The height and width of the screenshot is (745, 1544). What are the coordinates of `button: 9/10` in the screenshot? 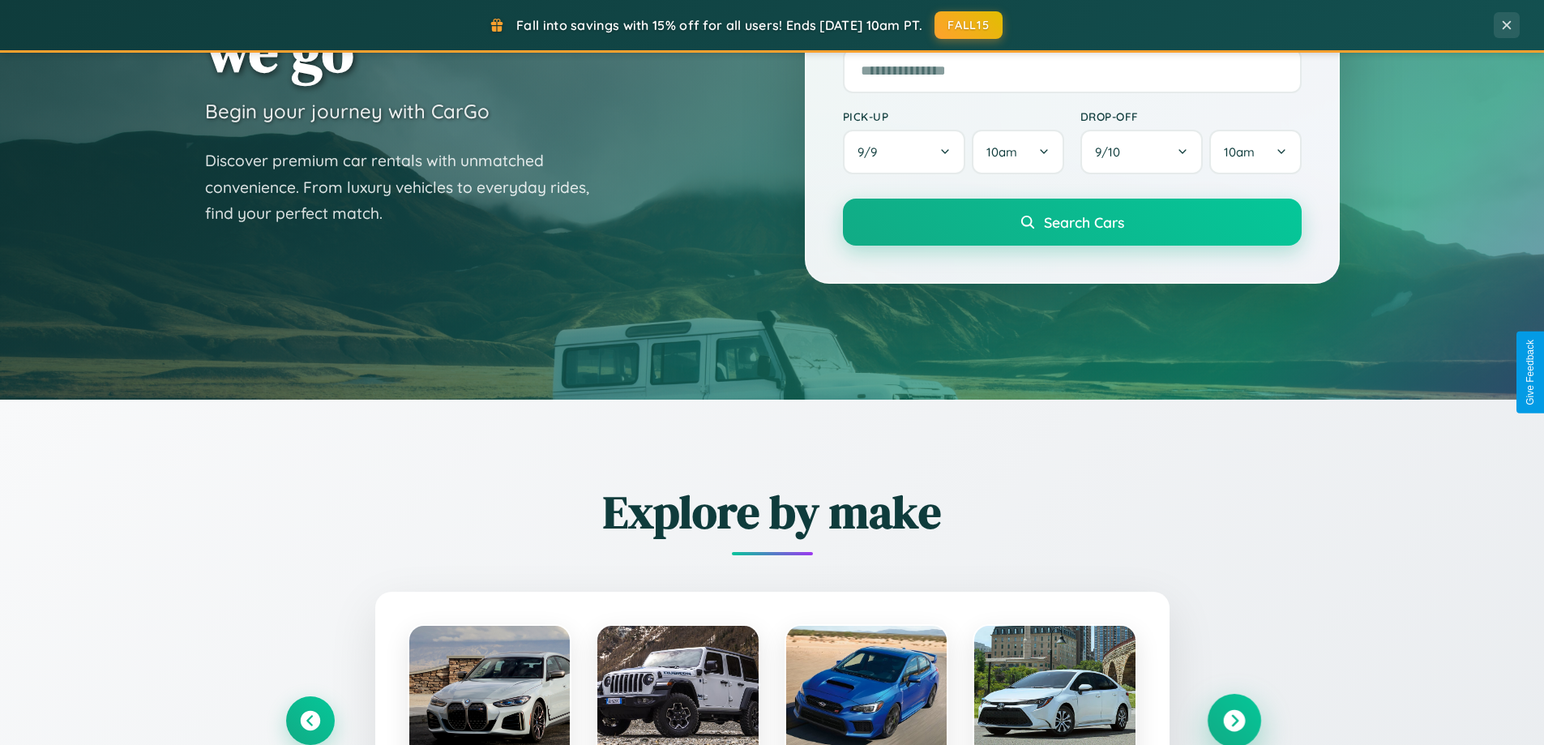 It's located at (1142, 152).